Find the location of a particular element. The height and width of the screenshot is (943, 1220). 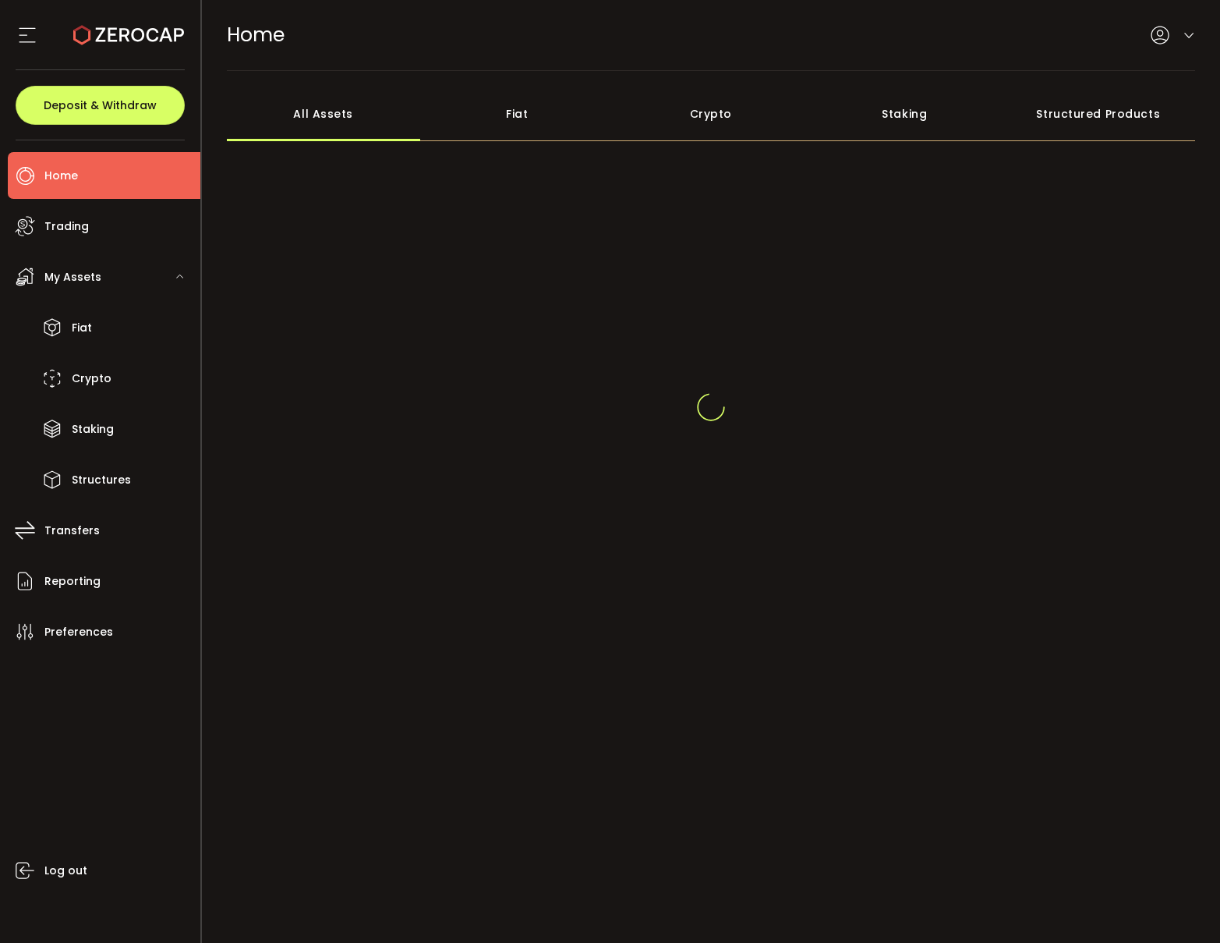

span: Log out is located at coordinates (66, 870).